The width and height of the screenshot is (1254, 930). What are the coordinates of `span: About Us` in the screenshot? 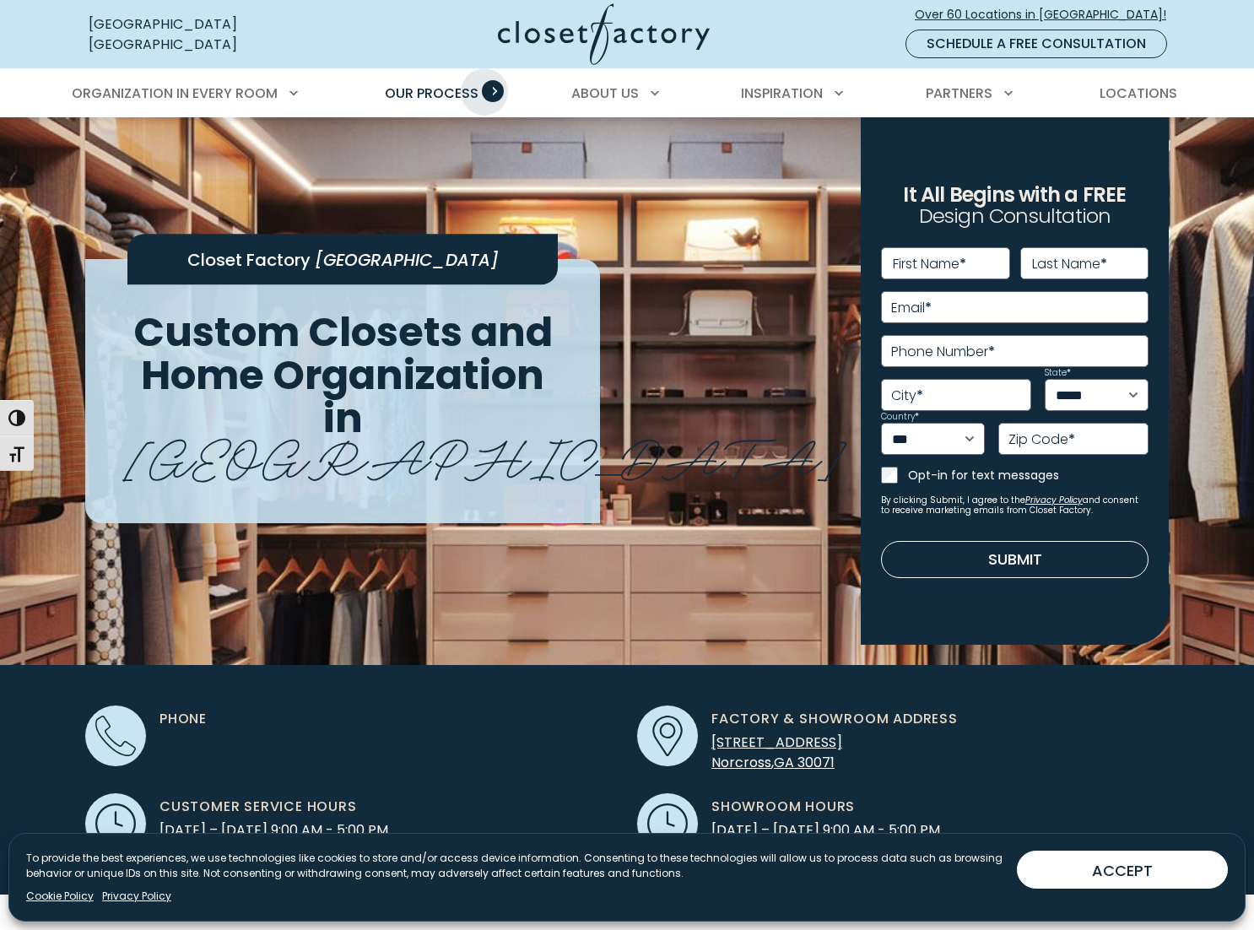 It's located at (605, 93).